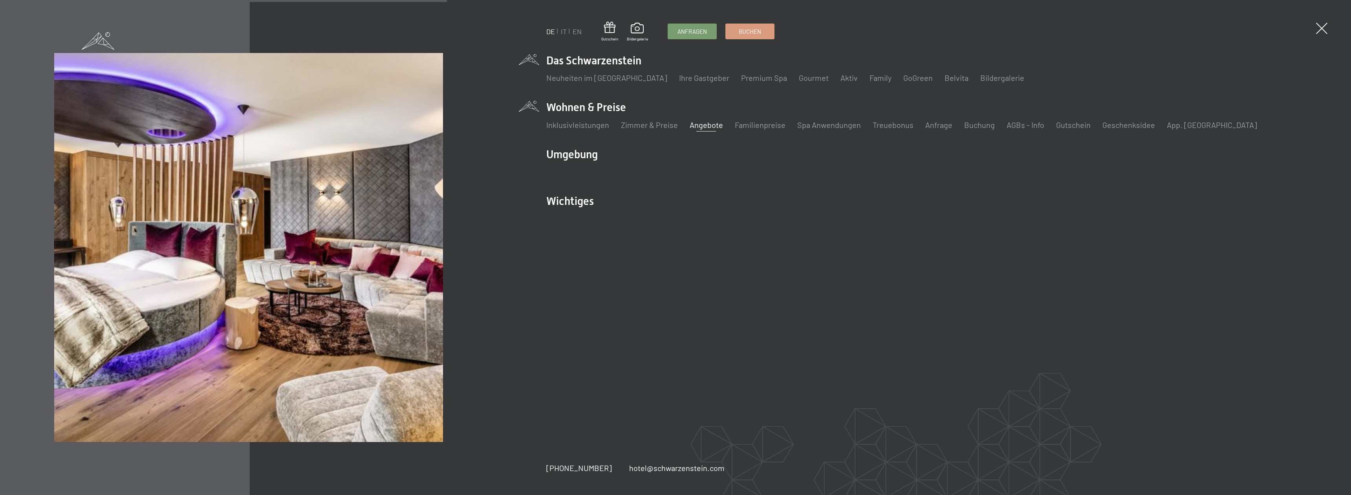 The image size is (1351, 495). I want to click on img: Wellnesshotel Südtirol SCHWARZENSTEIN - Wellnessurlaub in den Alpen, Wandern und Wellness, so click(249, 247).